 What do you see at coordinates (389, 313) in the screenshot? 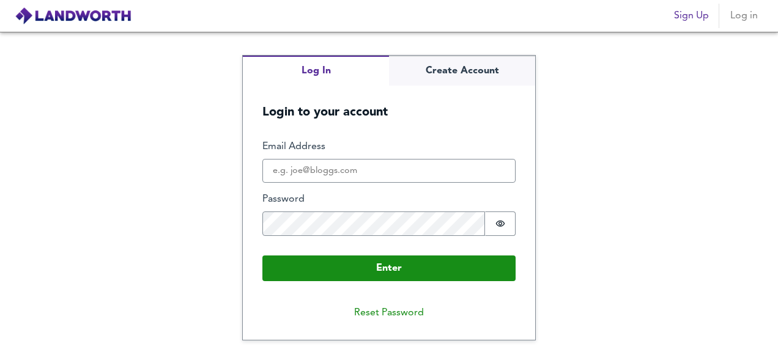
I see `button: Reset Password` at bounding box center [389, 313].